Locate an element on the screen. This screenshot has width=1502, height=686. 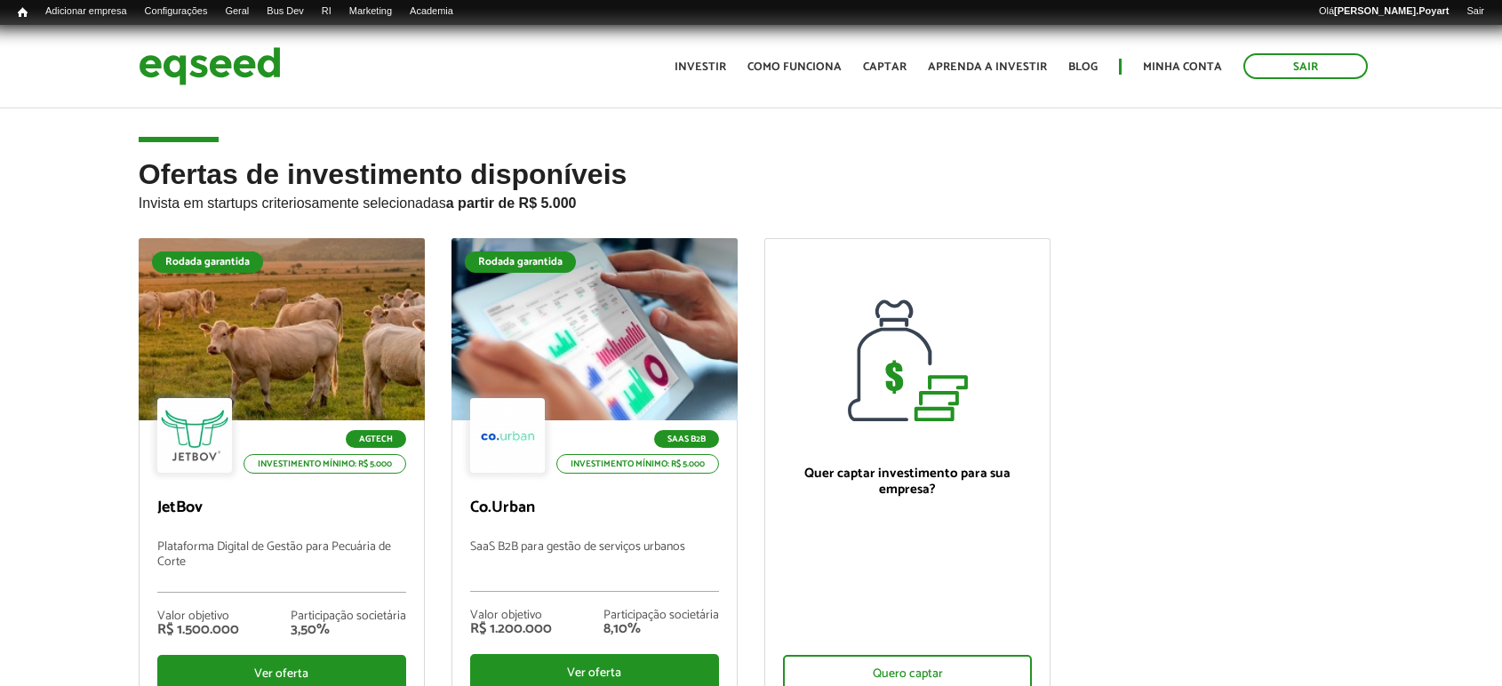
a: Investir is located at coordinates (700, 67).